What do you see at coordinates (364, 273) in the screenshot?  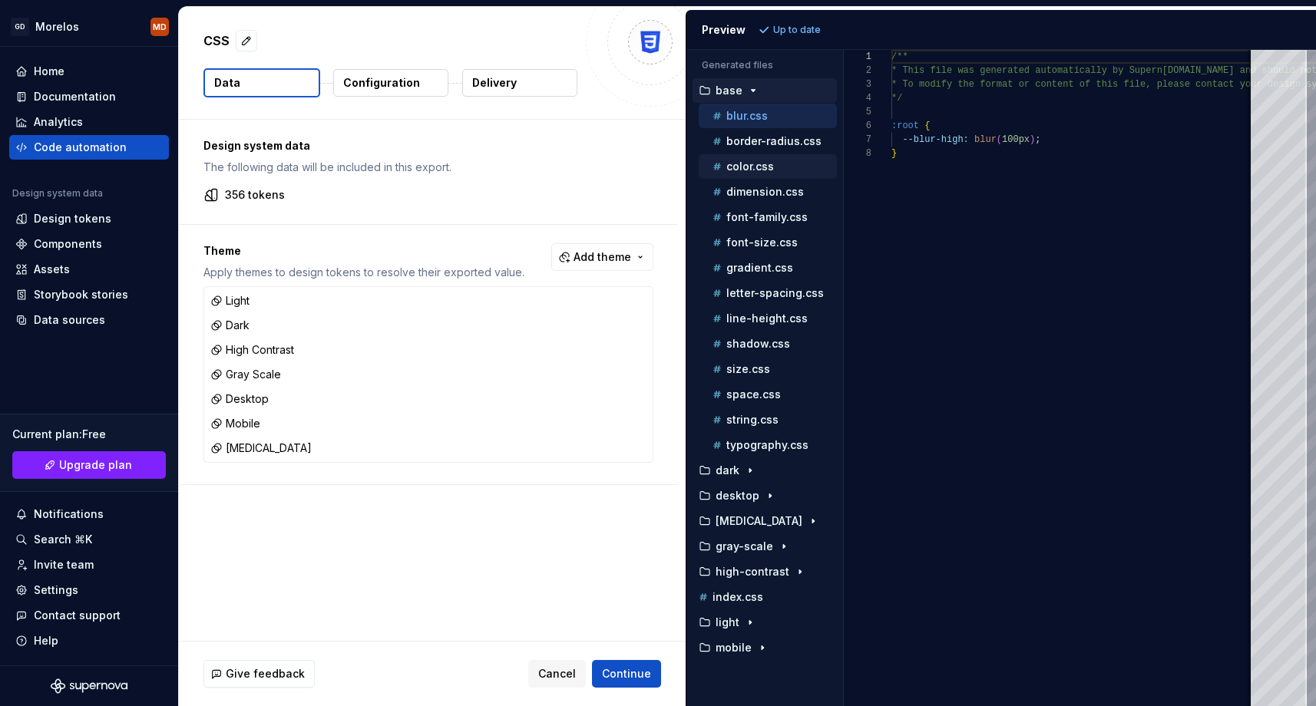 I see `p: Apply themes to design tokens to resolve their exported value.` at bounding box center [364, 273].